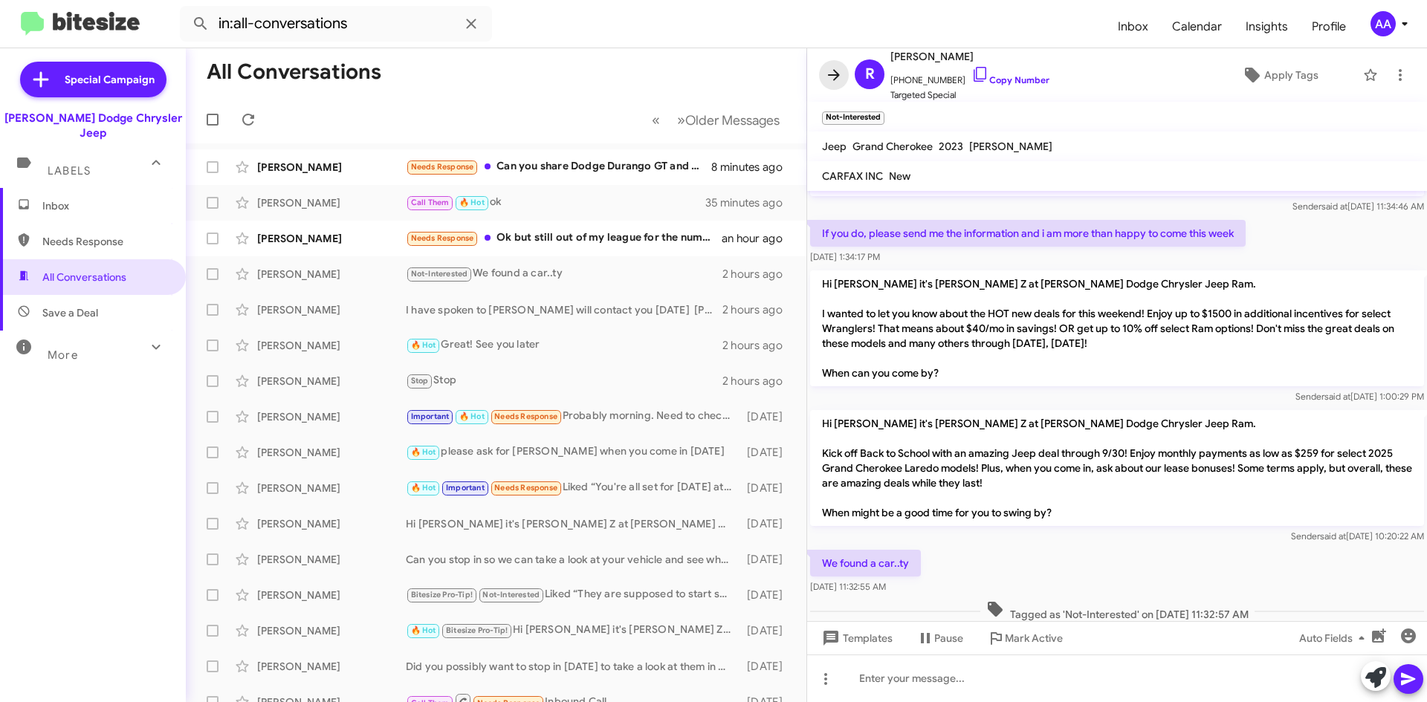  I want to click on div: Can you share Dodge Durango GT and GT Plus savings details on my email address?, so click(558, 166).